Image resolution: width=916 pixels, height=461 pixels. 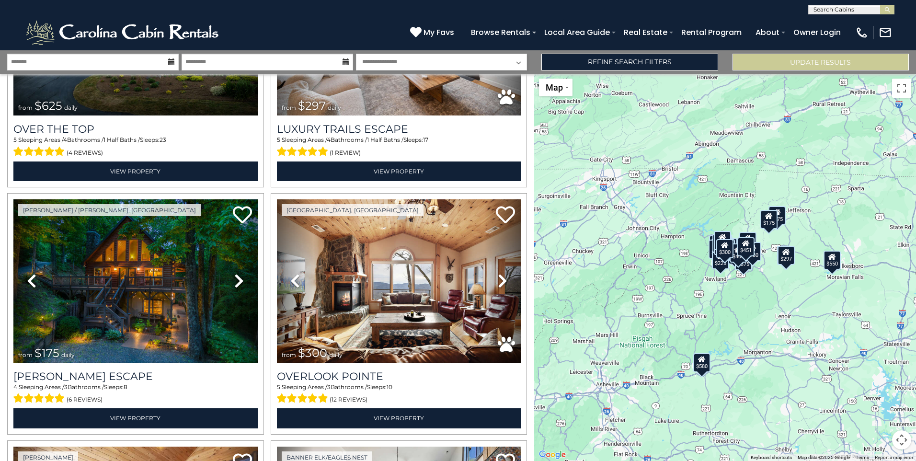 I want to click on div: $300, so click(x=725, y=249).